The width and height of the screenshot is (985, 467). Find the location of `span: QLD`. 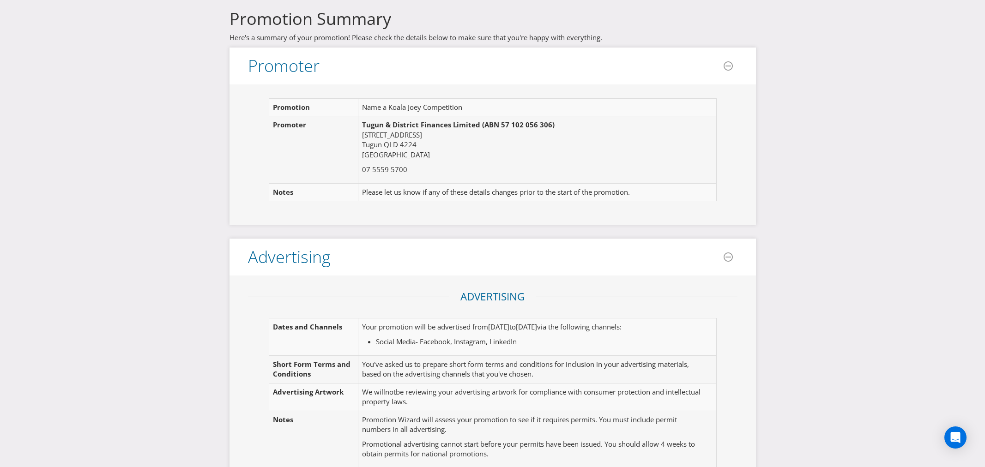

span: QLD is located at coordinates (391, 145).